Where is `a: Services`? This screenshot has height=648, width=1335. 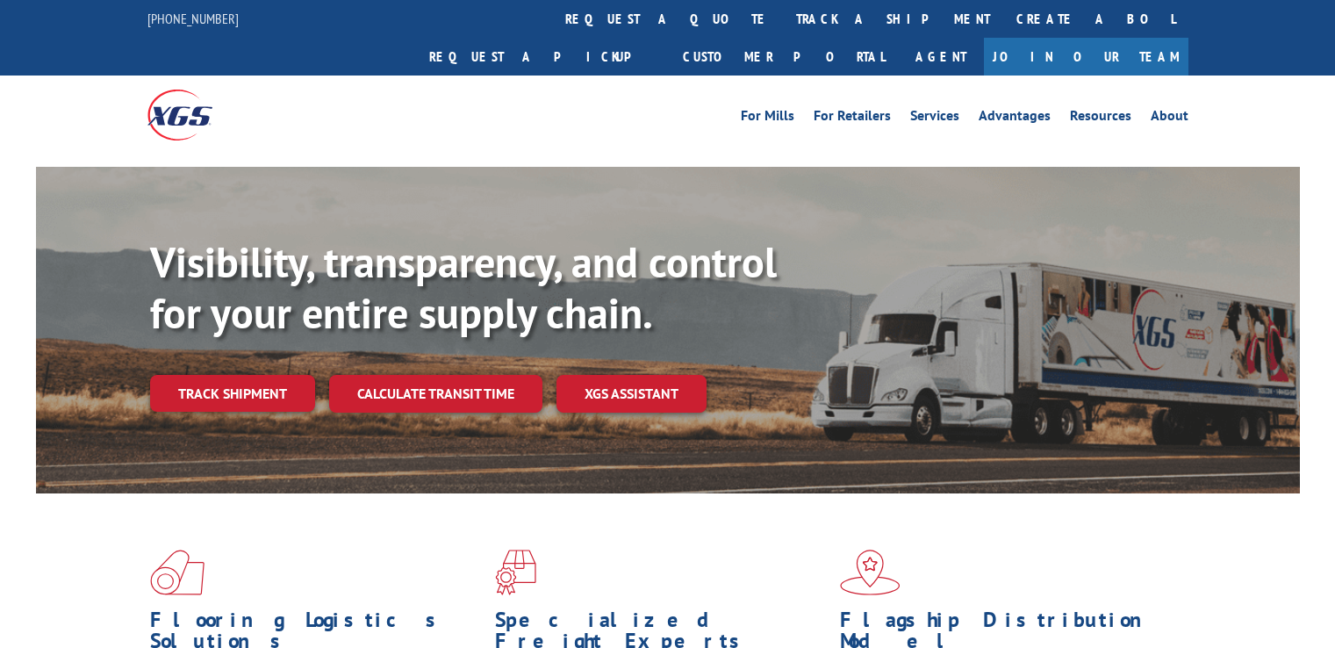
a: Services is located at coordinates (935, 119).